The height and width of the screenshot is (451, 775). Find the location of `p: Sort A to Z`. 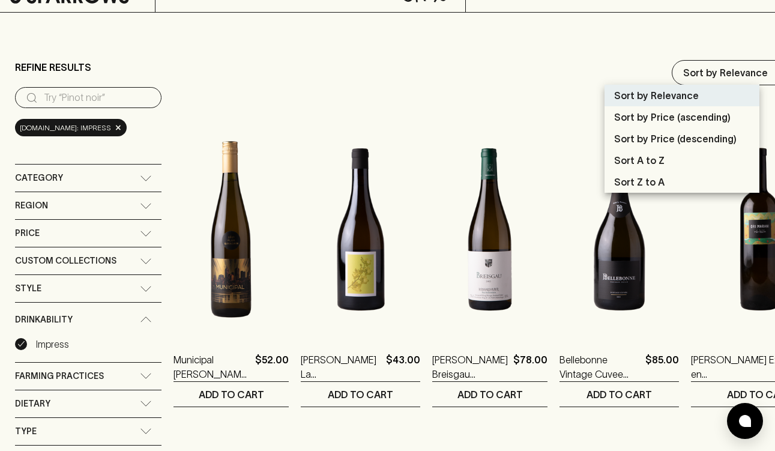

p: Sort A to Z is located at coordinates (640, 160).